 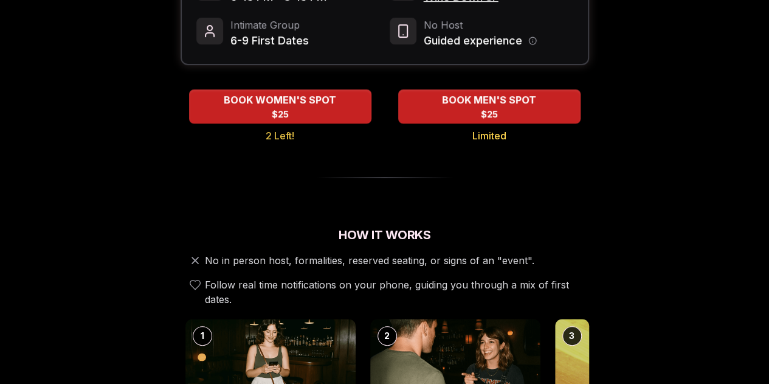 What do you see at coordinates (387, 336) in the screenshot?
I see `div: 2` at bounding box center [387, 336].